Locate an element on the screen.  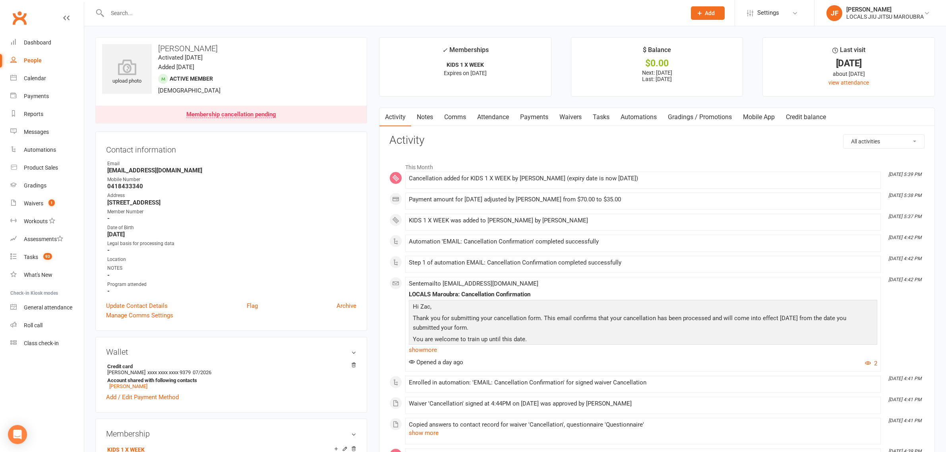
p: Thank you for submitting your cancellation form. This email confirms that your cancellation has b... is located at coordinates (643, 324).